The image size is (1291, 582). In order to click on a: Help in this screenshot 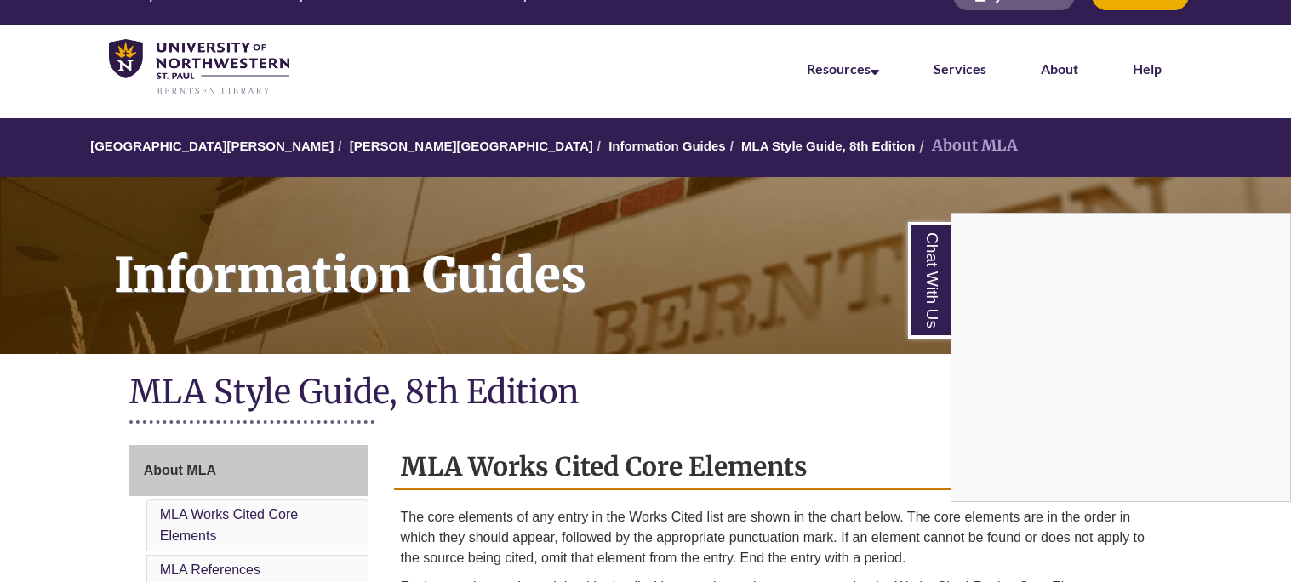, I will do `click(1148, 68)`.